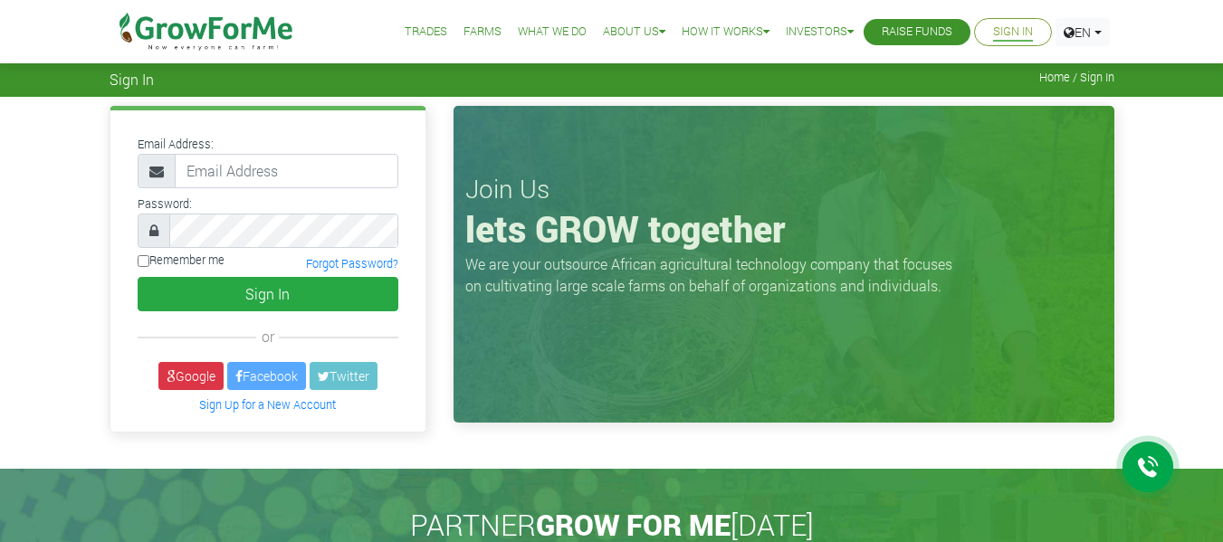 The image size is (1223, 542). What do you see at coordinates (165, 204) in the screenshot?
I see `label: Password:` at bounding box center [165, 204].